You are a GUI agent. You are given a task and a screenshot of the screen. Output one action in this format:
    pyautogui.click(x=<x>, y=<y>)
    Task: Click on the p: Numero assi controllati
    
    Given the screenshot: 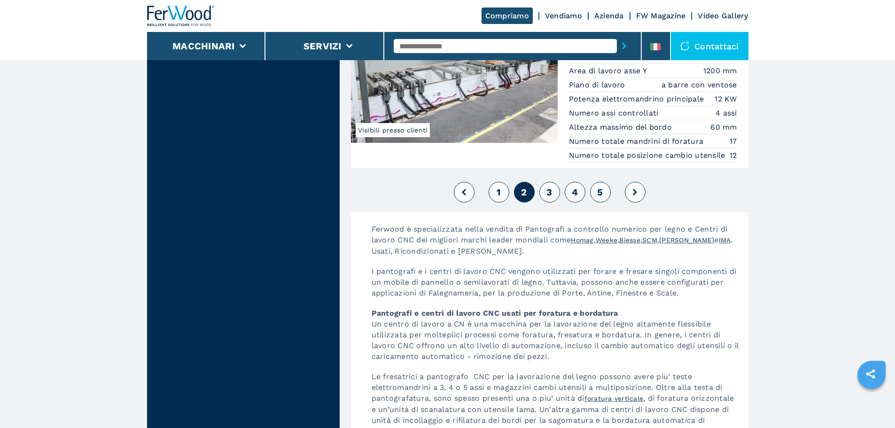 What is the action you would take?
    pyautogui.click(x=615, y=113)
    